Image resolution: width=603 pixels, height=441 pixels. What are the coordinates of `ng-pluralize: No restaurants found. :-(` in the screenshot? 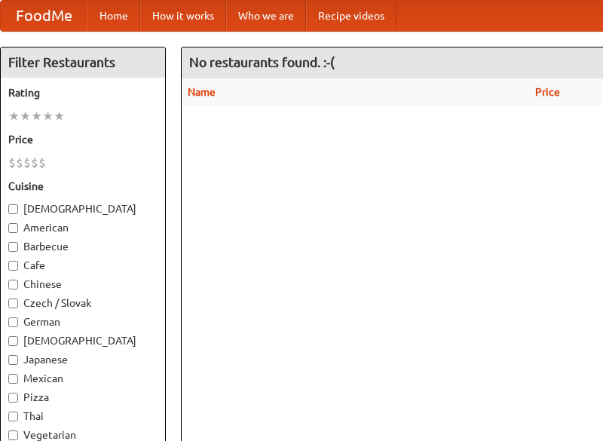 It's located at (262, 62).